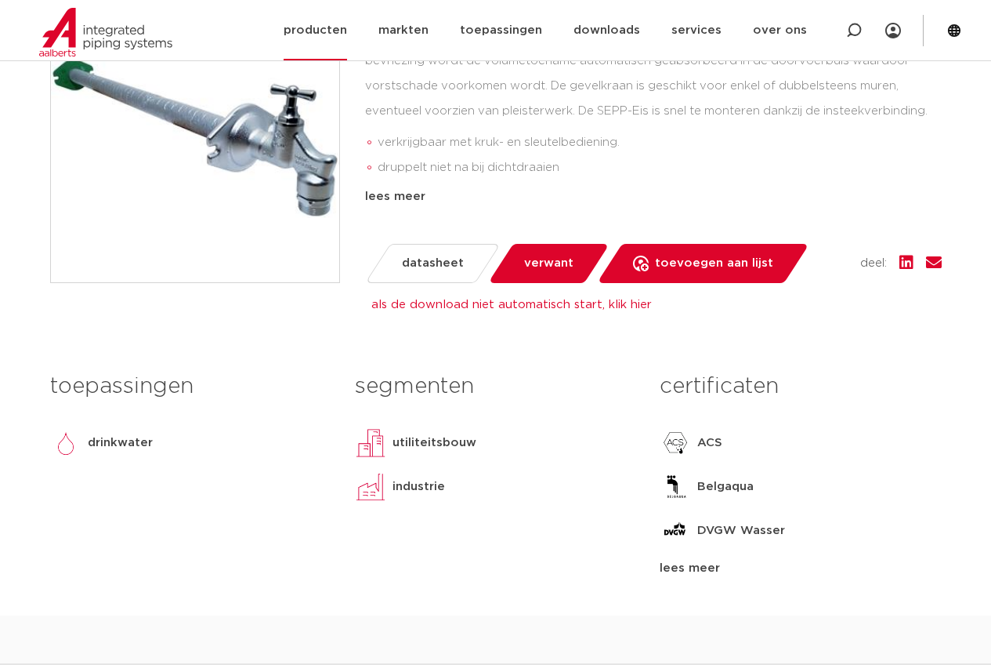 This screenshot has width=991, height=665. What do you see at coordinates (120, 443) in the screenshot?
I see `p: drinkwater` at bounding box center [120, 443].